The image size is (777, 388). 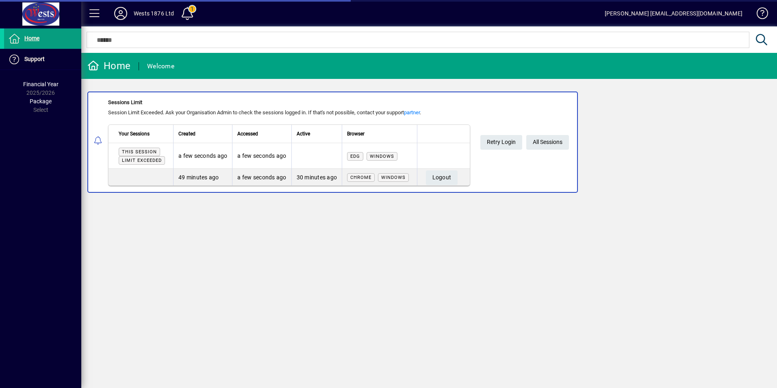 I want to click on div: Welcome, so click(x=161, y=66).